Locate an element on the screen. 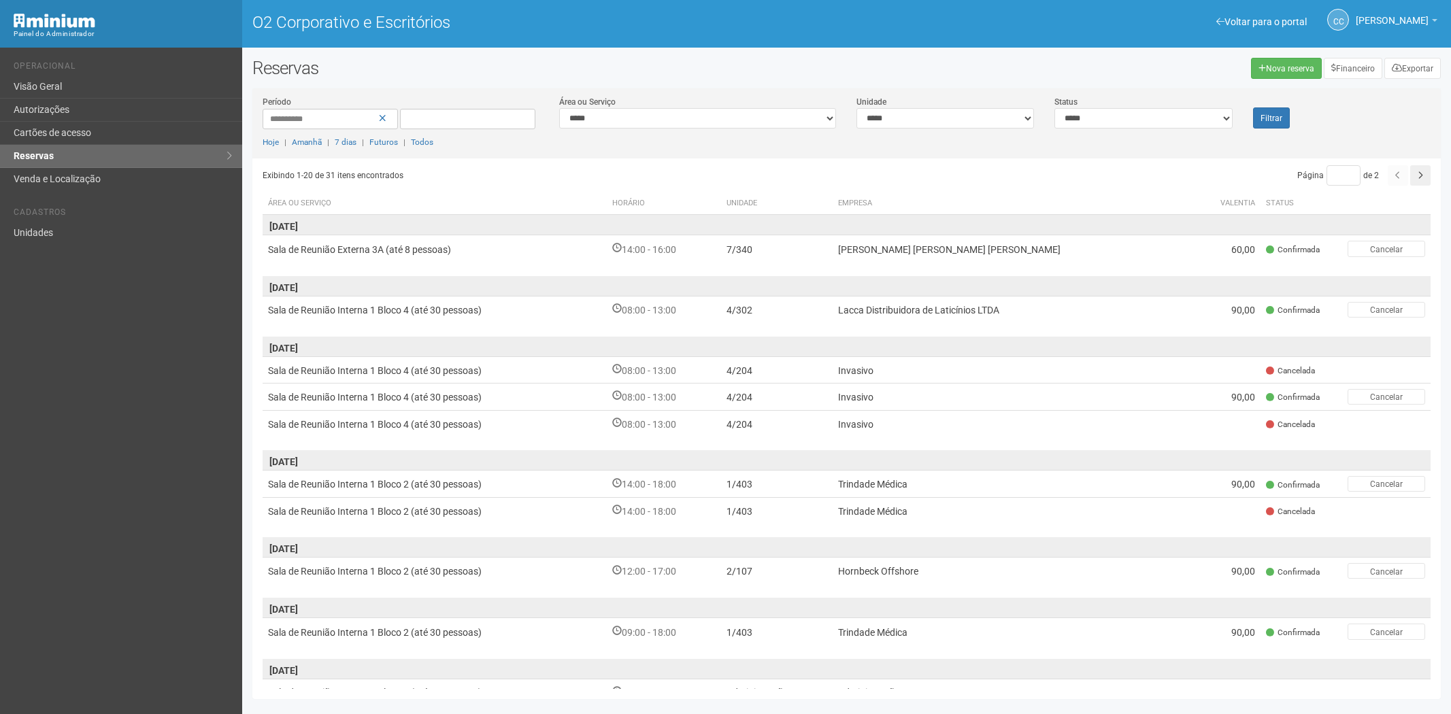  font: Painel do Administrador is located at coordinates (54, 33).